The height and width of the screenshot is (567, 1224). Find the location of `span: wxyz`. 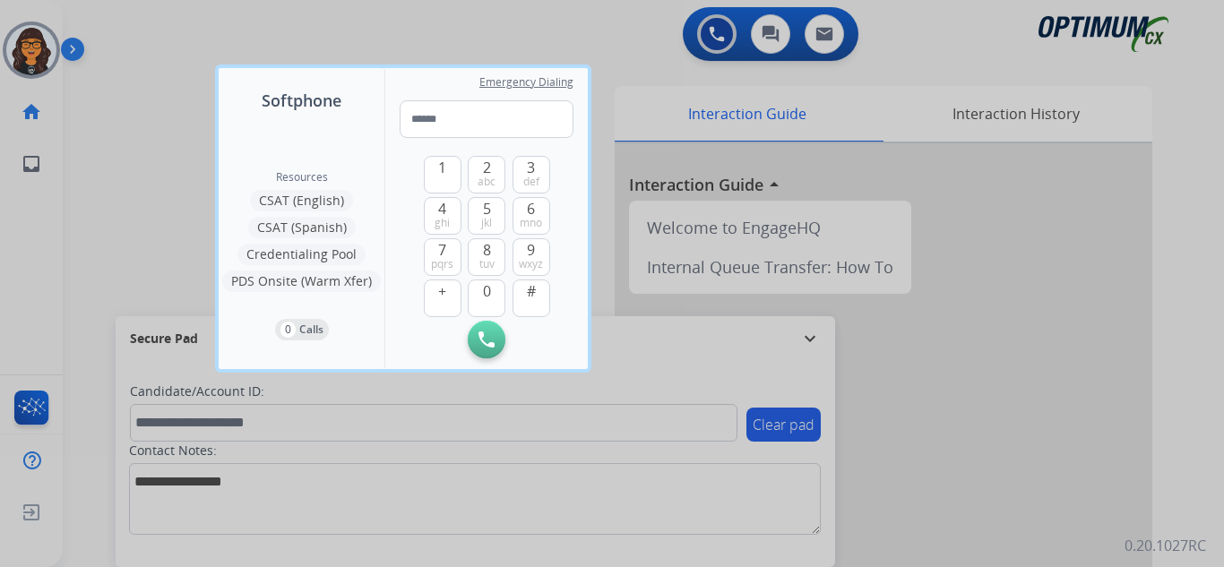

span: wxyz is located at coordinates (530, 264).